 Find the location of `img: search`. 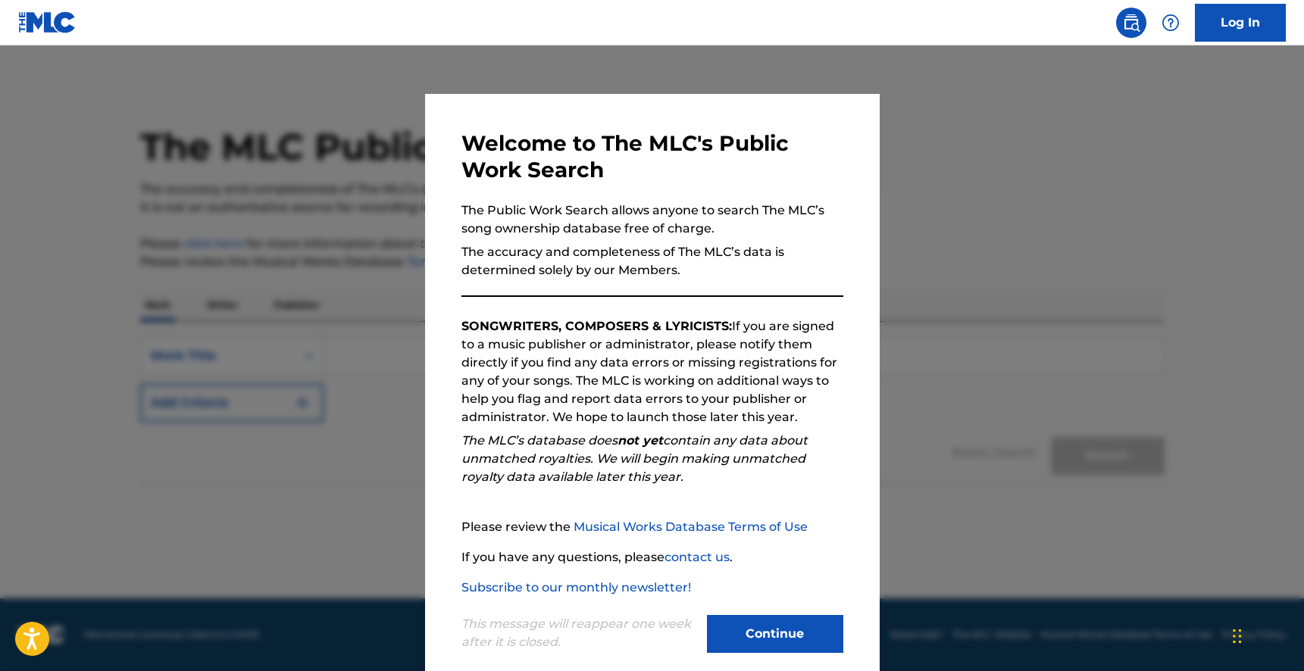

img: search is located at coordinates (1131, 23).